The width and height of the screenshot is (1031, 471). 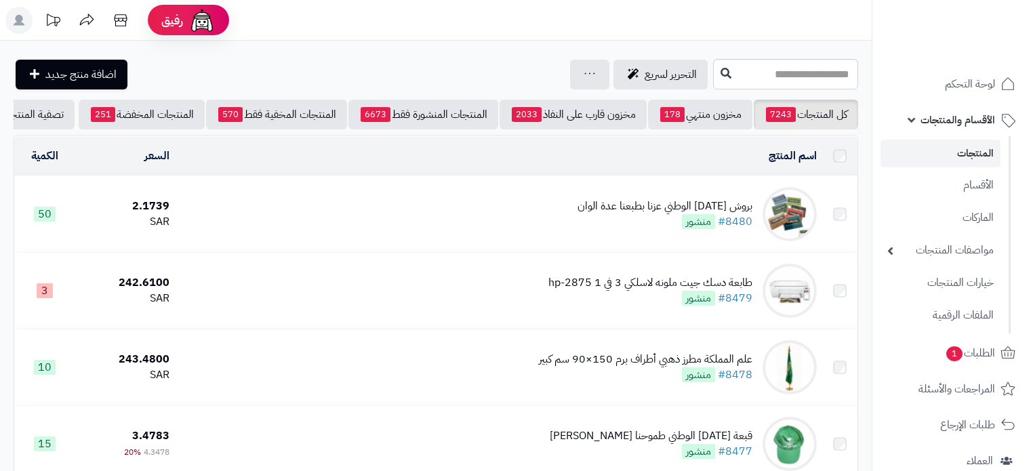 What do you see at coordinates (45, 214) in the screenshot?
I see `span: 50` at bounding box center [45, 214].